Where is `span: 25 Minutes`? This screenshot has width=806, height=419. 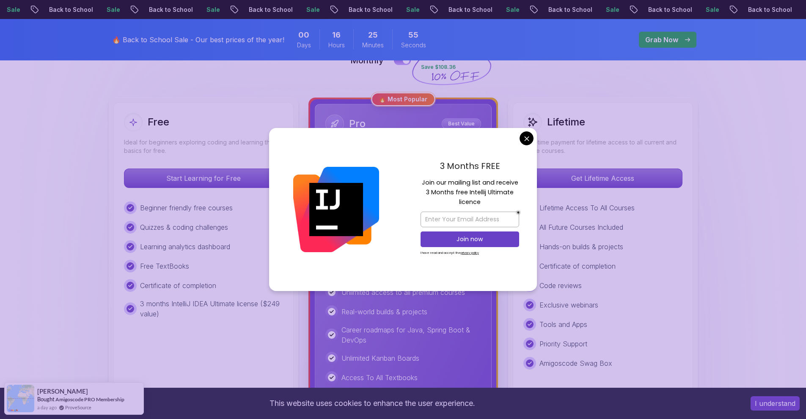 span: 25 Minutes is located at coordinates (373, 35).